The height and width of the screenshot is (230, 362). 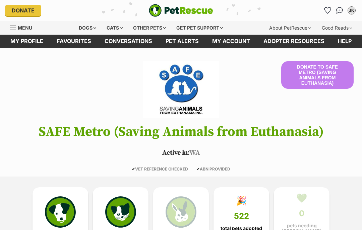 What do you see at coordinates (115, 28) in the screenshot?
I see `div: Cats` at bounding box center [115, 28].